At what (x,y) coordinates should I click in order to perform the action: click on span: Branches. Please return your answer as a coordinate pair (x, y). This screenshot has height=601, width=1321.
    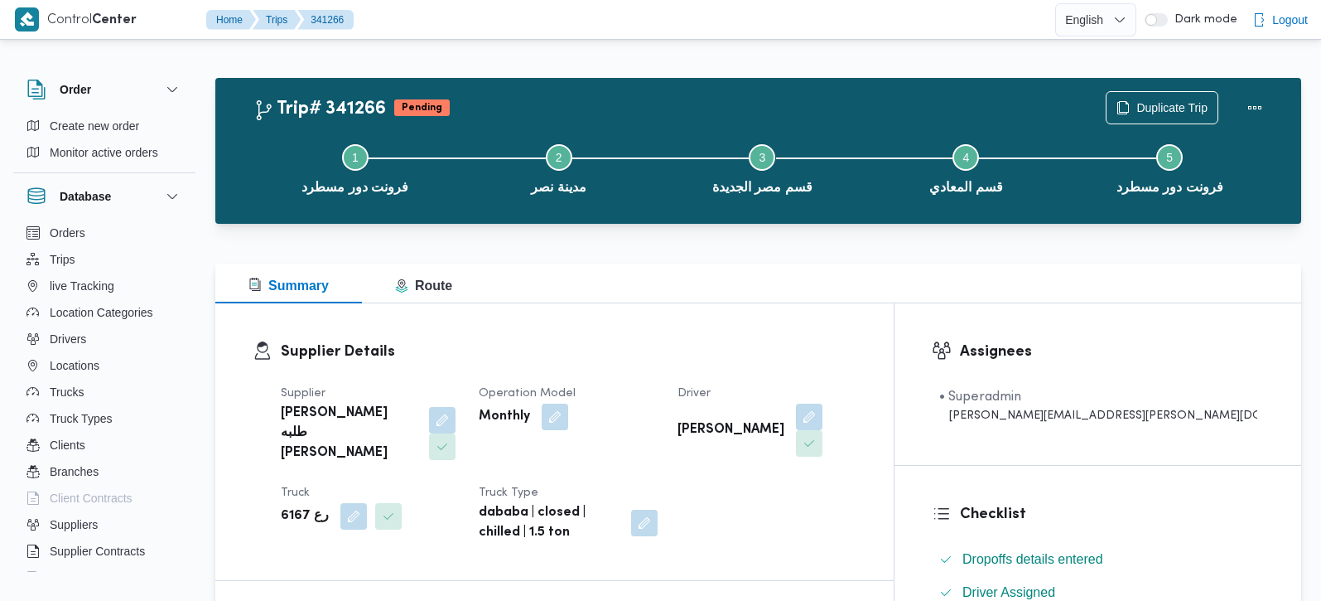
    Looking at the image, I should click on (74, 471).